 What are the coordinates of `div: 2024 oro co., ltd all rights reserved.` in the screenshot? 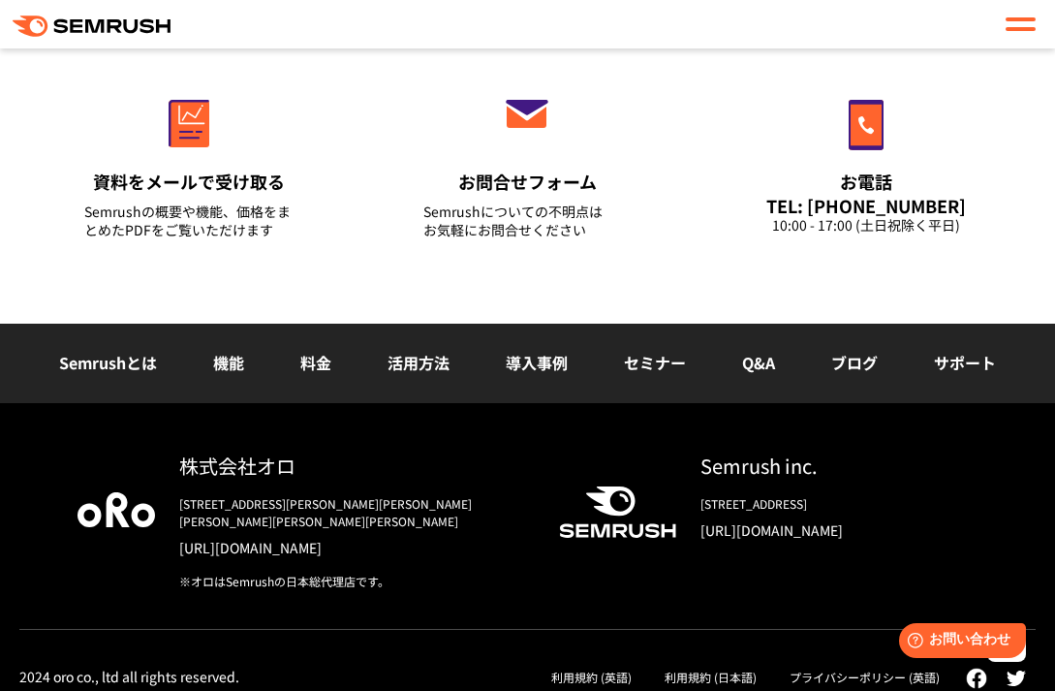 It's located at (129, 676).